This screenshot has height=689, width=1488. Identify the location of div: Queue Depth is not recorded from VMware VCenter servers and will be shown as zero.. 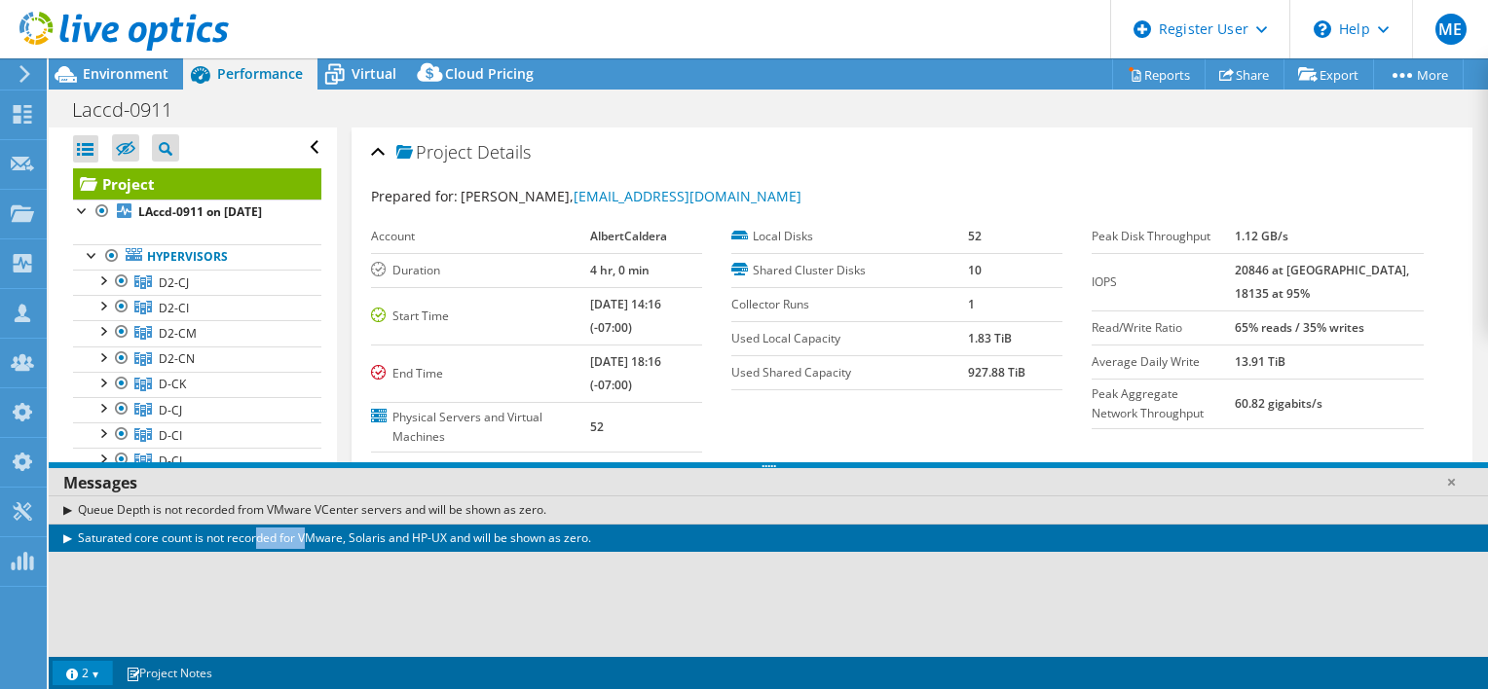
(768, 509).